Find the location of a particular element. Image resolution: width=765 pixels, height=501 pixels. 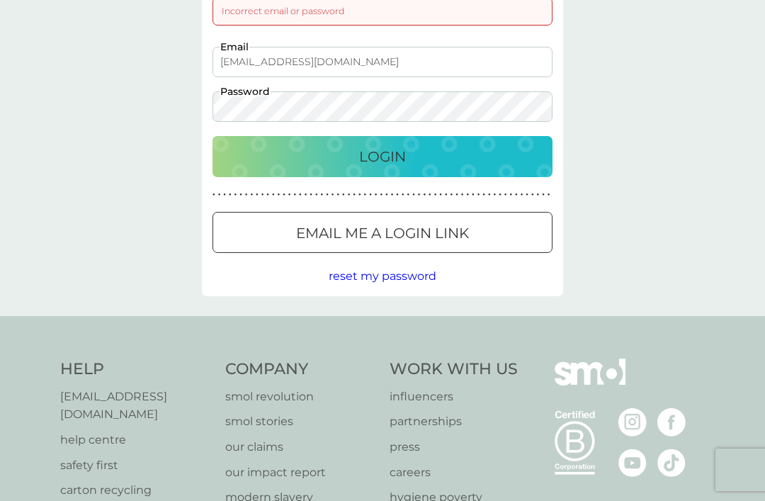

p: carton recycling is located at coordinates (135, 490).